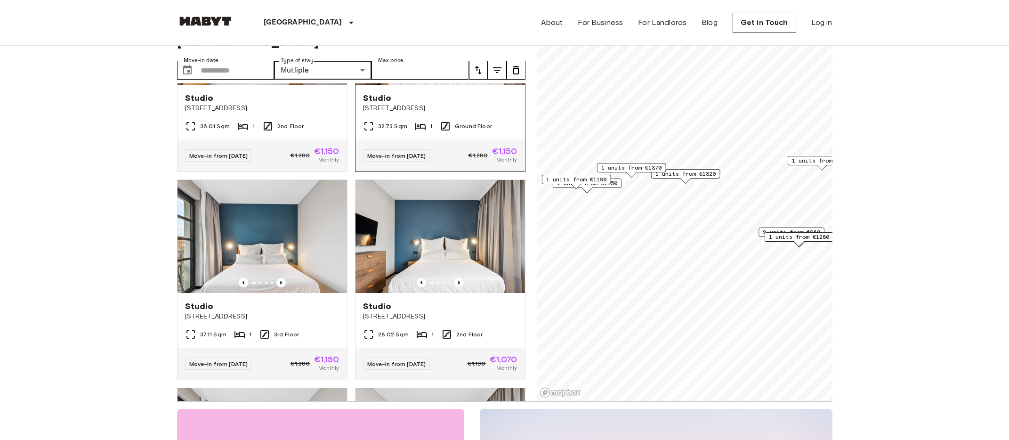 The height and width of the screenshot is (440, 1009). Describe the element at coordinates (798, 237) in the screenshot. I see `span: 1 units from €1280` at that location.